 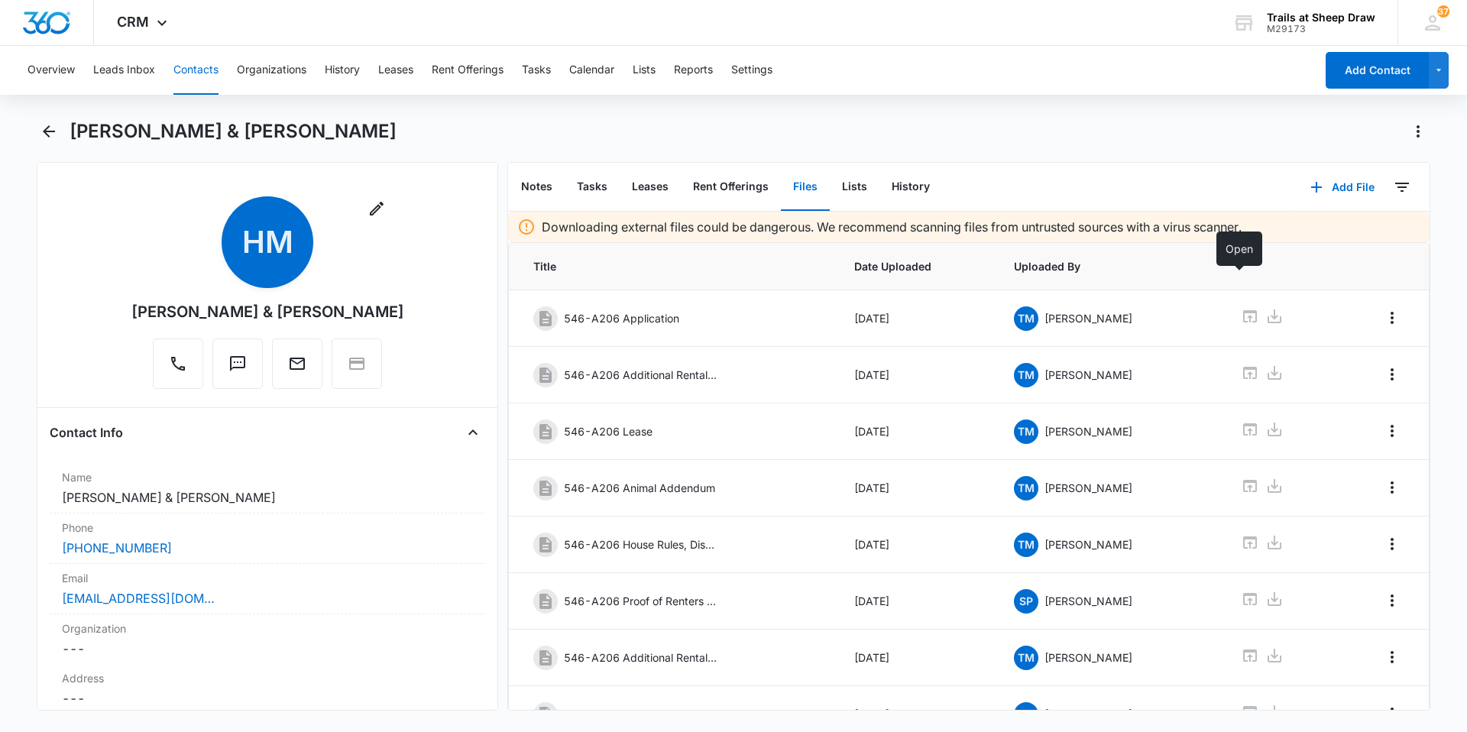 I want to click on div: Address---, so click(x=267, y=689).